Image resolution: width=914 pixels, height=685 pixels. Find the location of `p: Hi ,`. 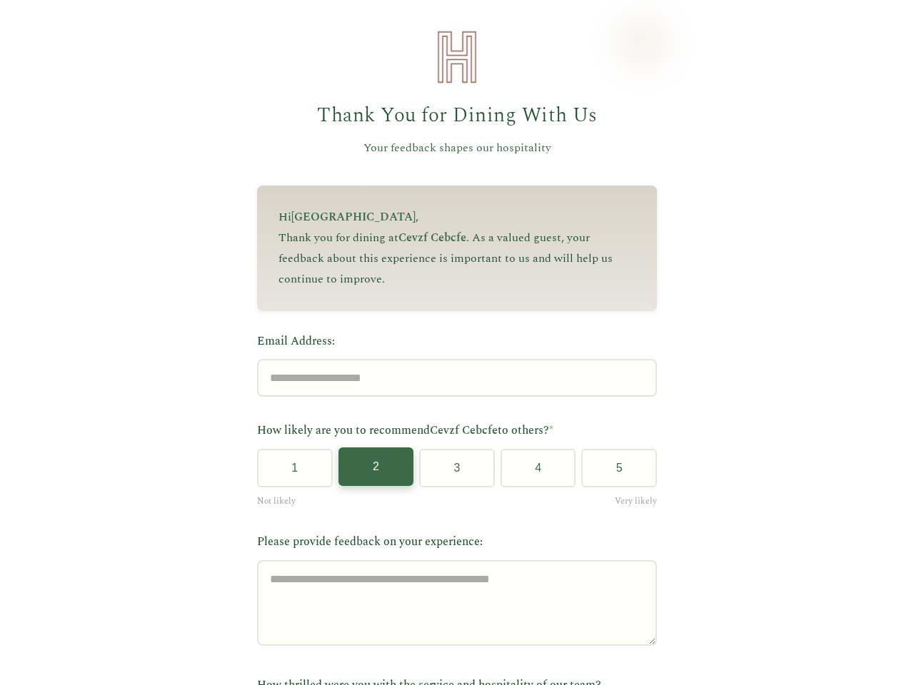

p: Hi , is located at coordinates (457, 217).